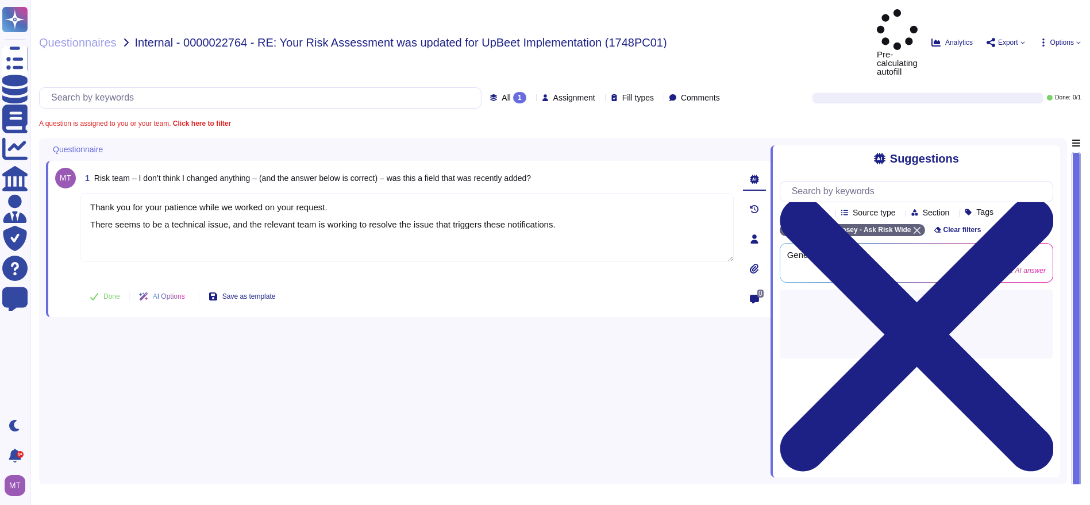  Describe the element at coordinates (952, 43) in the screenshot. I see `button: Analytics` at that location.